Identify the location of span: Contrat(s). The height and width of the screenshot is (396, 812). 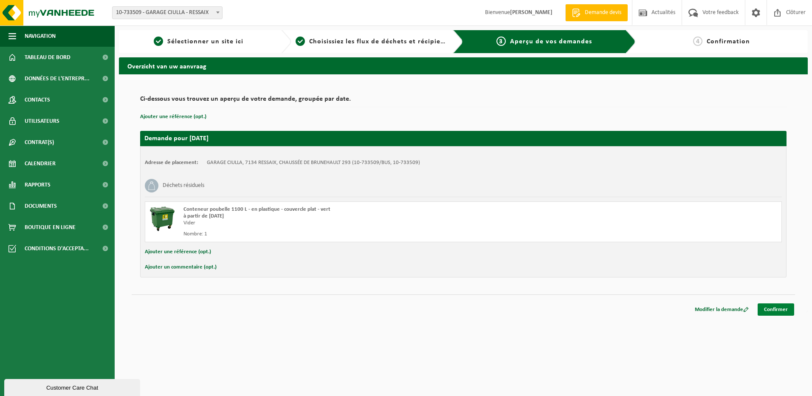
(39, 142).